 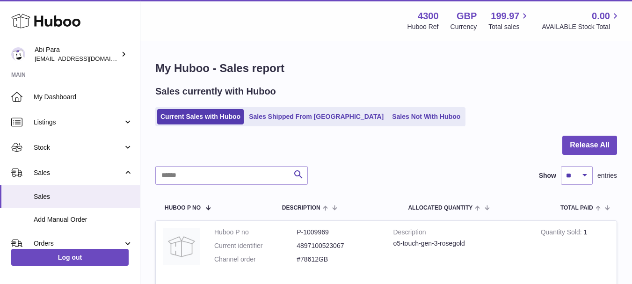 I want to click on span: Add Manual Order, so click(x=83, y=219).